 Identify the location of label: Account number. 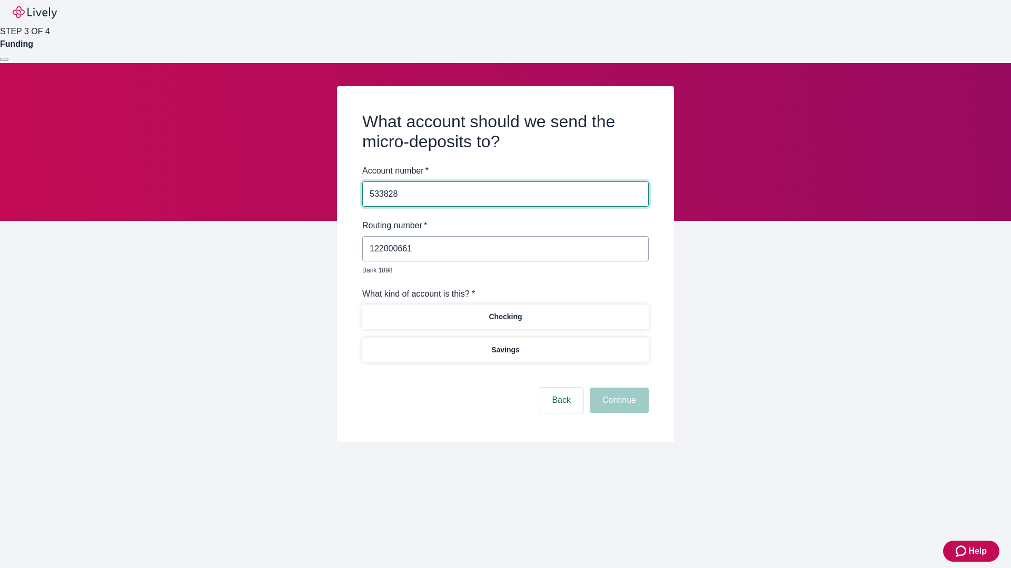
(395, 171).